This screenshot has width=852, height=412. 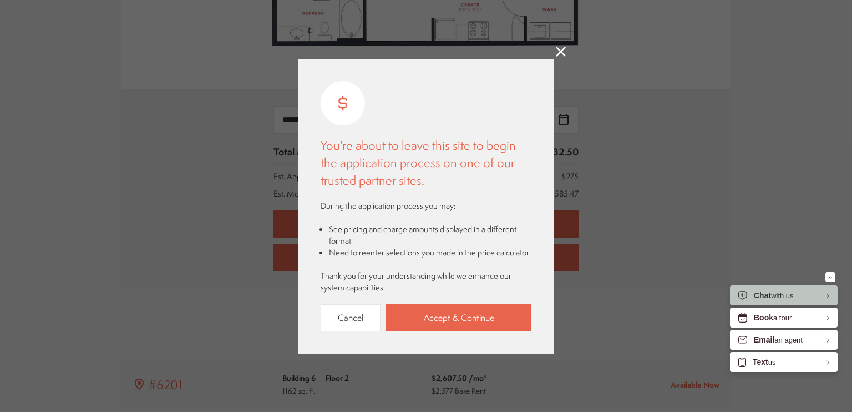 I want to click on a: Accept & Continue, so click(x=459, y=317).